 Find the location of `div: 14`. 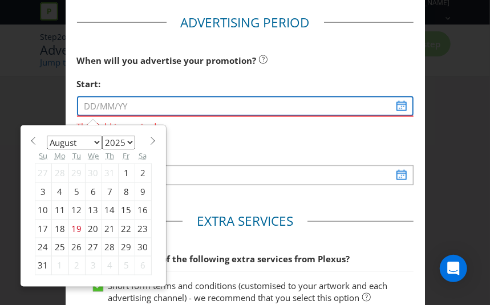

div: 14 is located at coordinates (109, 210).